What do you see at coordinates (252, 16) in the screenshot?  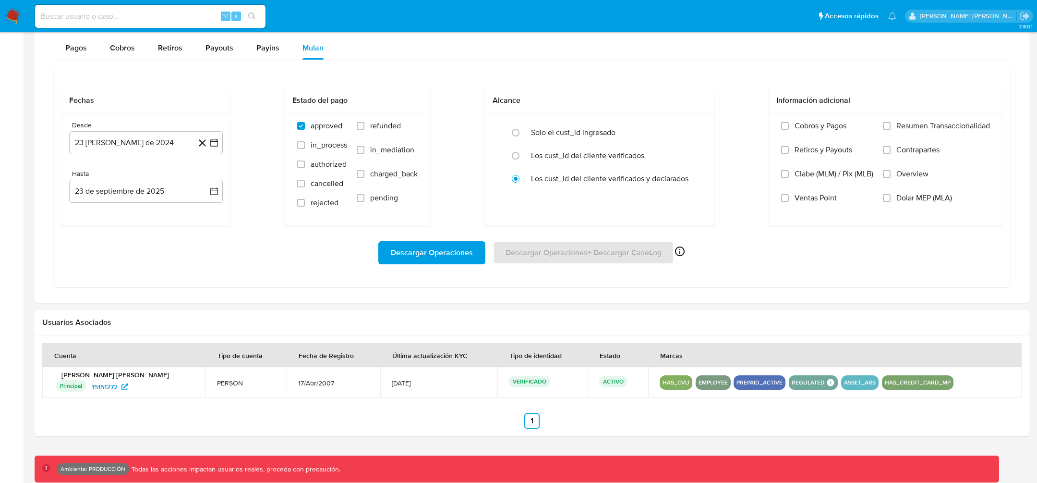 I see `button: search-icon` at bounding box center [252, 16].